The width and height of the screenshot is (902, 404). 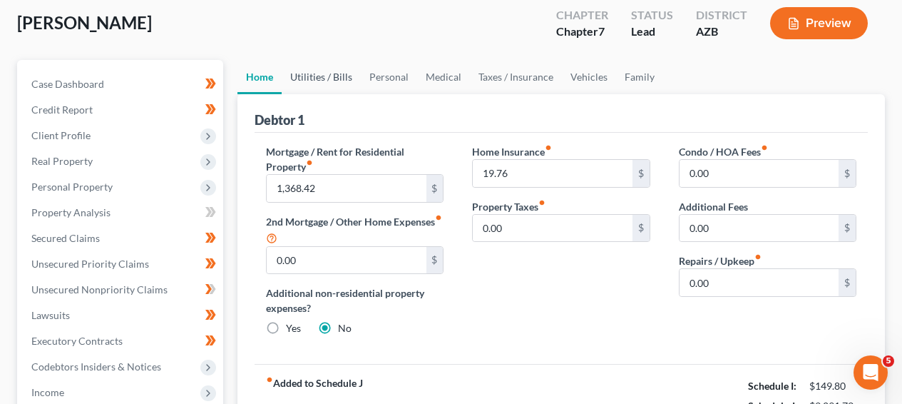 What do you see at coordinates (121, 315) in the screenshot?
I see `a: Lawsuits` at bounding box center [121, 315].